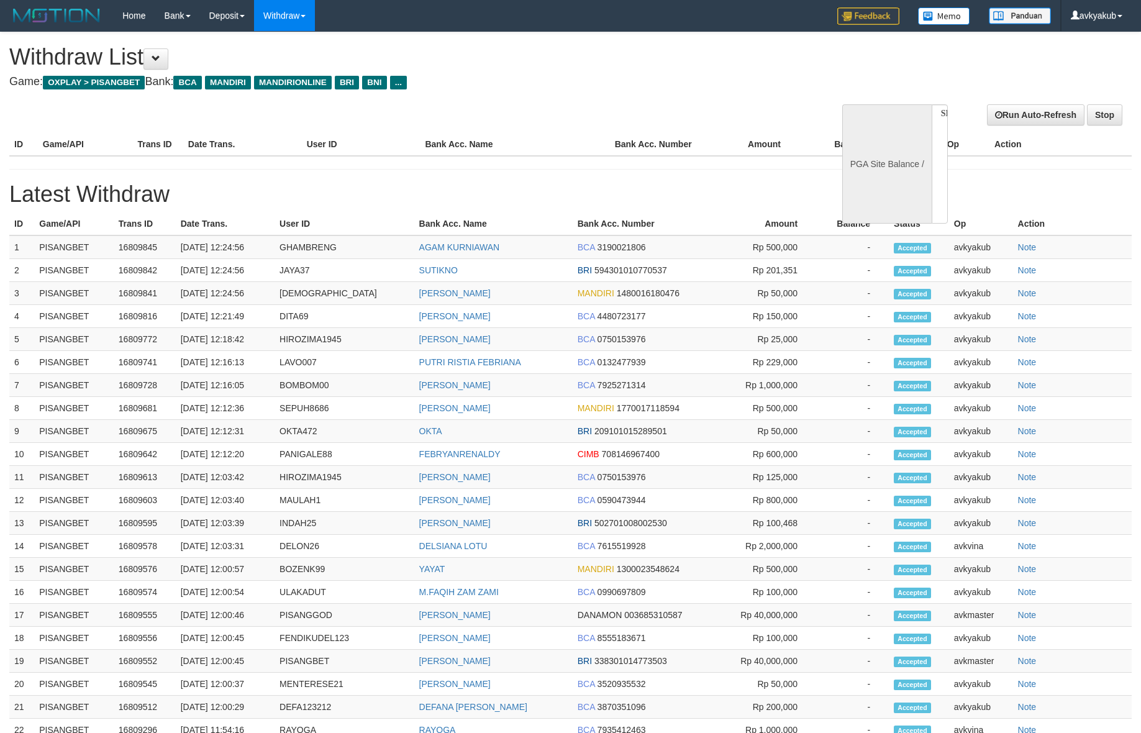 This screenshot has width=1141, height=733. Describe the element at coordinates (1072, 224) in the screenshot. I see `th: Action` at that location.